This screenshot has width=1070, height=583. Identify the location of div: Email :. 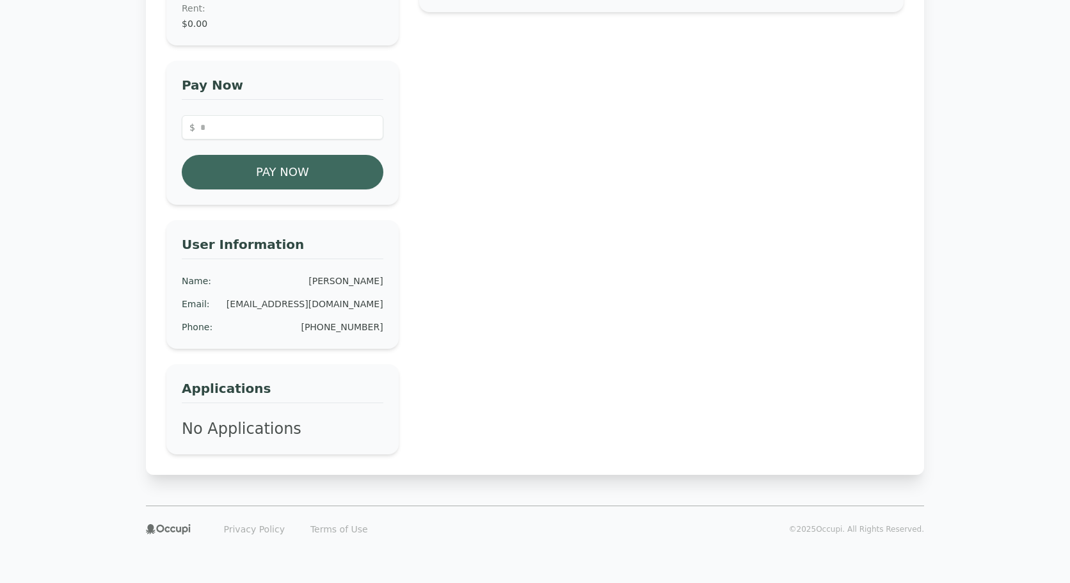
(196, 304).